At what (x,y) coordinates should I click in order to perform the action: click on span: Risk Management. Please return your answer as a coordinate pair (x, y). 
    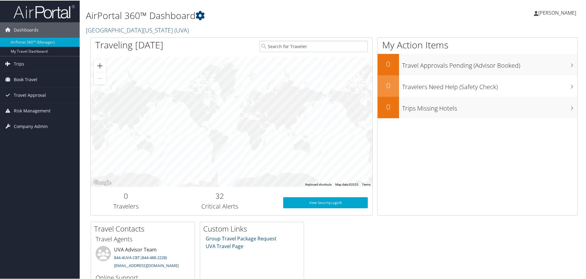
    Looking at the image, I should click on (32, 110).